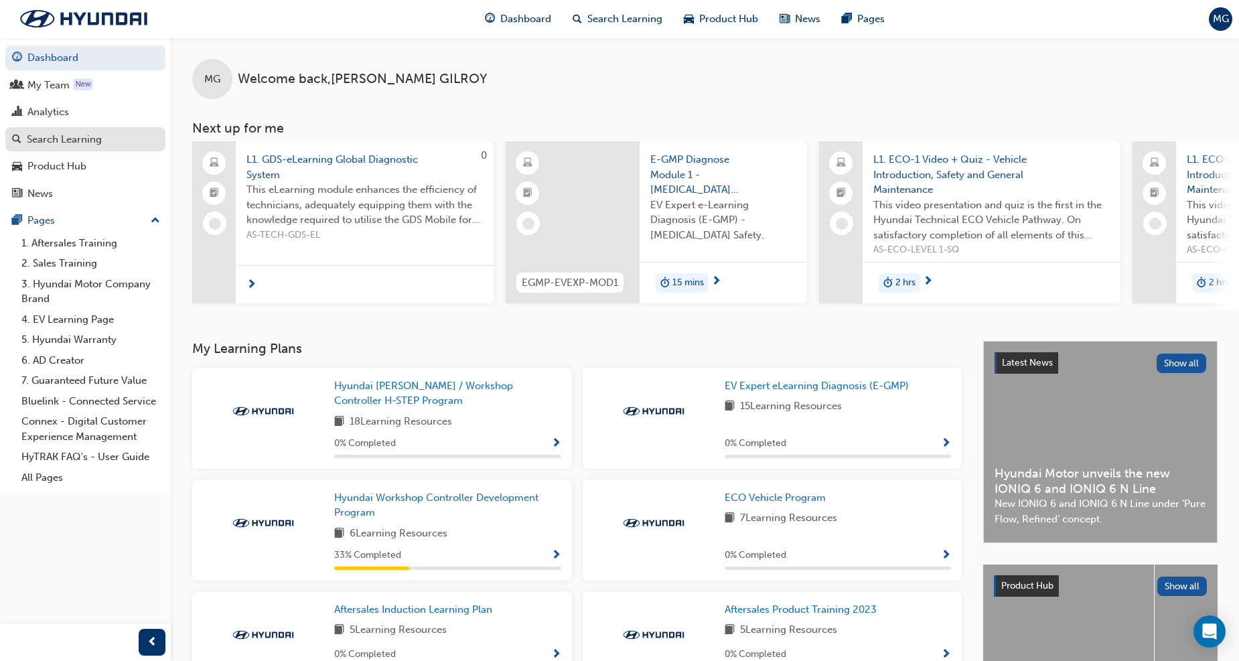  Describe the element at coordinates (526, 19) in the screenshot. I see `span: Dashboard` at that location.